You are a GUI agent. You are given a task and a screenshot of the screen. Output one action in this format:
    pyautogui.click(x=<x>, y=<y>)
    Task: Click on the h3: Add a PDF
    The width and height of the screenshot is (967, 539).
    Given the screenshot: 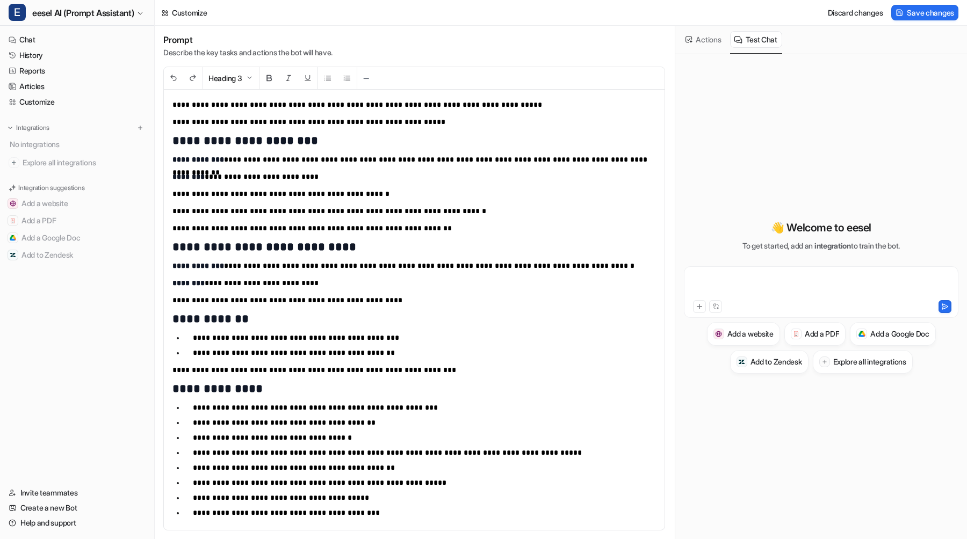 What is the action you would take?
    pyautogui.click(x=822, y=334)
    